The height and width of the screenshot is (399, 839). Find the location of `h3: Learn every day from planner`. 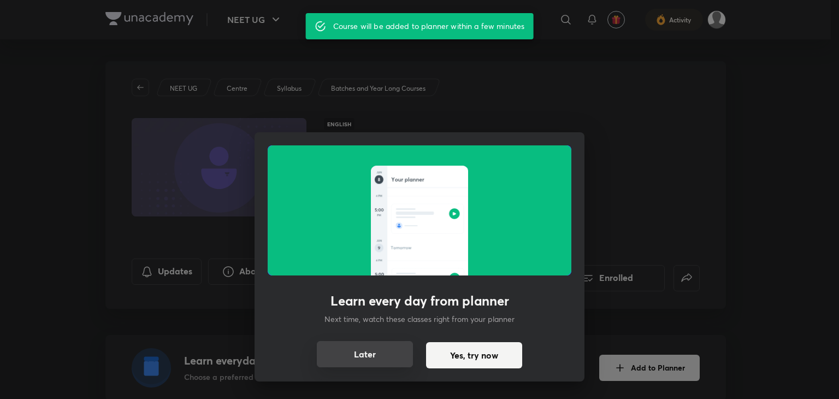

h3: Learn every day from planner is located at coordinates (420, 301).